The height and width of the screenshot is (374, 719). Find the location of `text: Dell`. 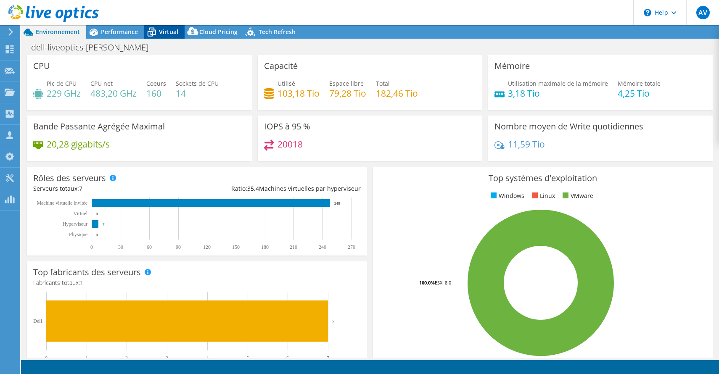

text: Dell is located at coordinates (37, 321).